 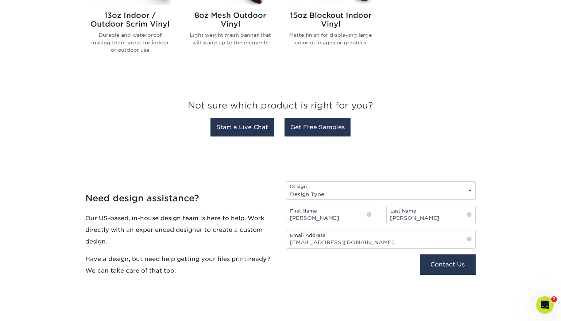 I want to click on a: Start a Live Chat, so click(x=242, y=127).